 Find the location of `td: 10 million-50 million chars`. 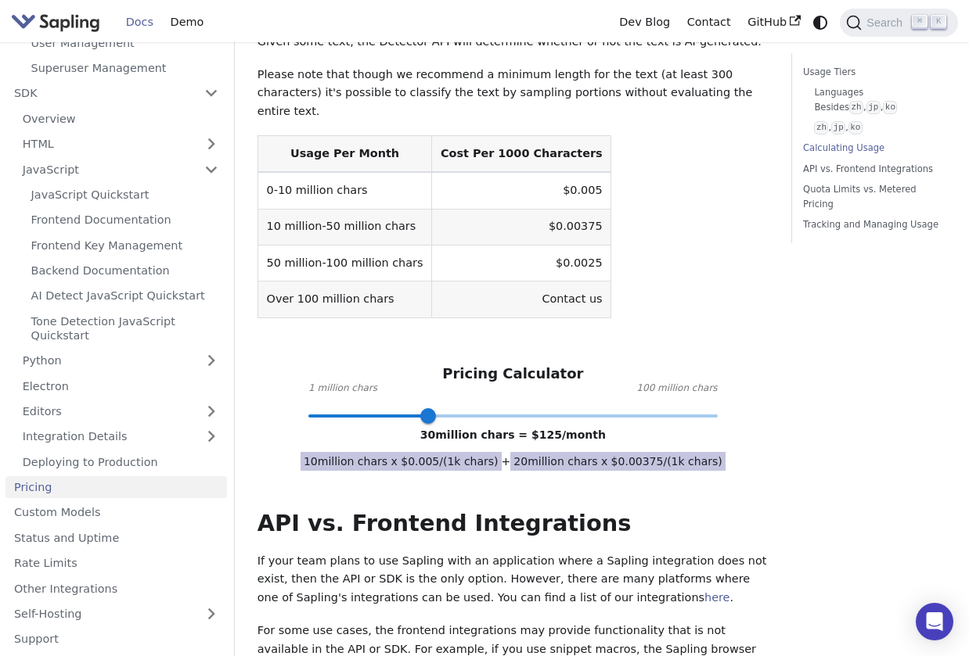

td: 10 million-50 million chars is located at coordinates (344, 227).